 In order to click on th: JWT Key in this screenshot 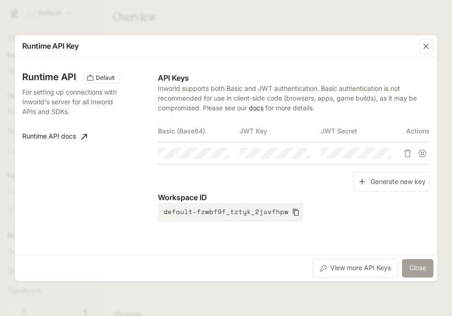, I will do `click(280, 131)`.